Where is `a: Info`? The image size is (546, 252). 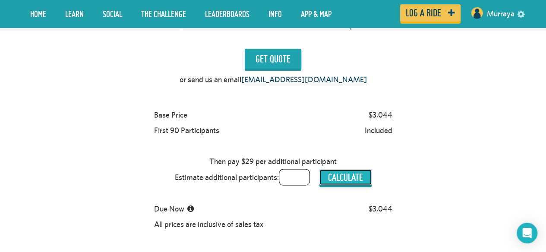
a: Info is located at coordinates (275, 14).